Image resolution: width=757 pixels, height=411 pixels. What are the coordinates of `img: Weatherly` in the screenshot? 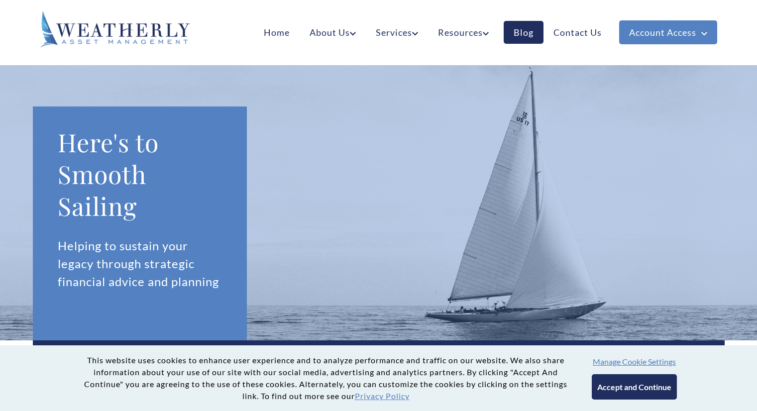 It's located at (115, 29).